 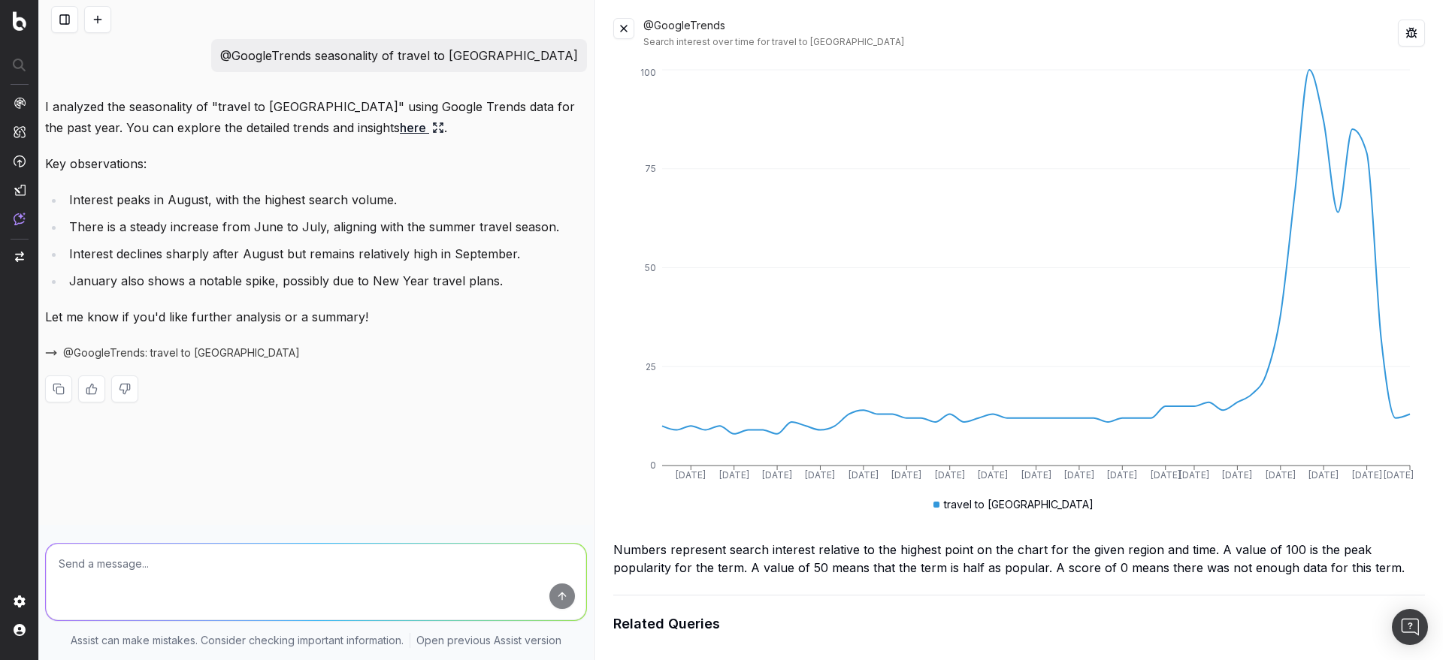 I want to click on tspan: 100, so click(x=648, y=72).